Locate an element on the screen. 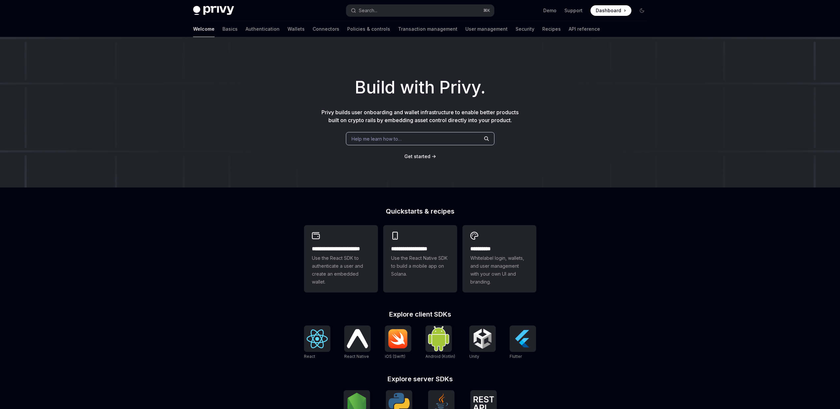 Image resolution: width=840 pixels, height=409 pixels. span: ⌘ K is located at coordinates (487, 11).